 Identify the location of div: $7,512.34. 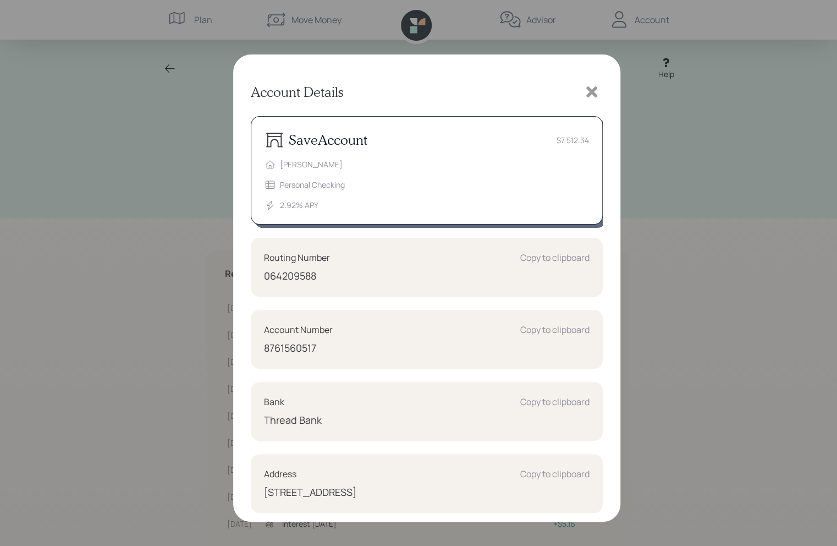
(573, 140).